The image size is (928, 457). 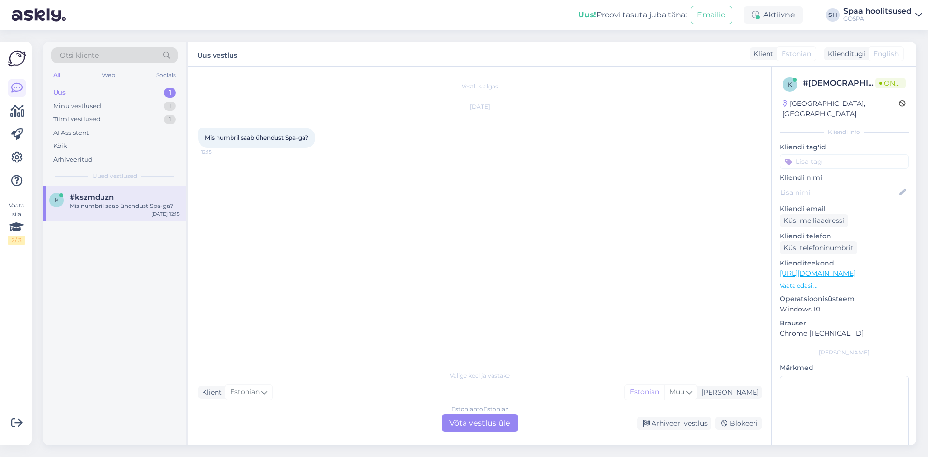 What do you see at coordinates (632, 15) in the screenshot?
I see `div: Proovi tasuta juba täna:` at bounding box center [632, 15].